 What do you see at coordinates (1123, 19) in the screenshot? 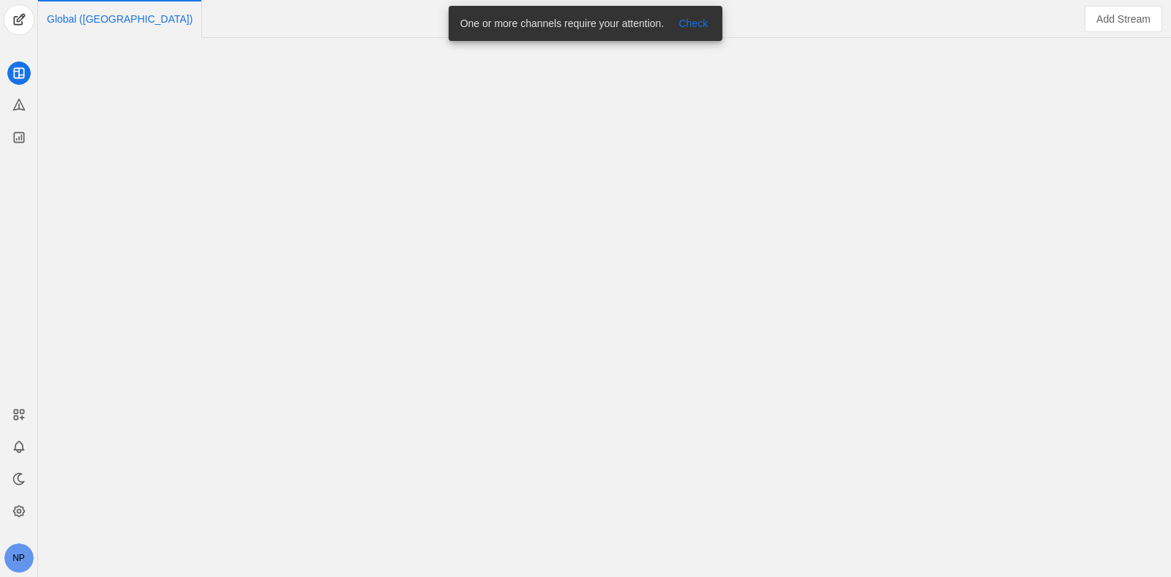
I see `button: Add Stream` at bounding box center [1123, 19].